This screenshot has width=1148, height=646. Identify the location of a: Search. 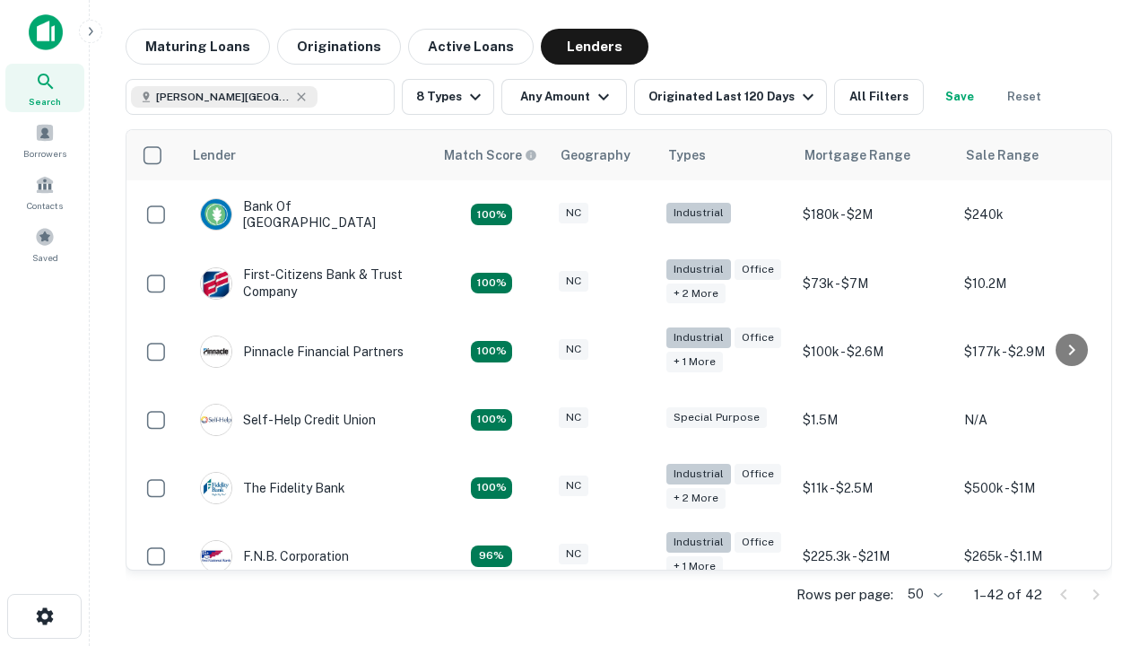
(45, 88).